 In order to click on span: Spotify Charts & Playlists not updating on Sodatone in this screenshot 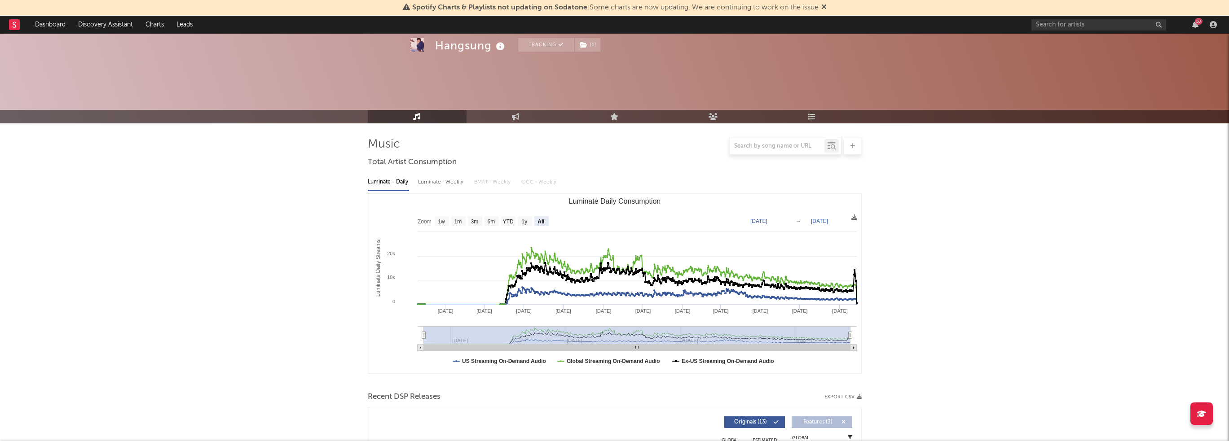, I will do `click(500, 8)`.